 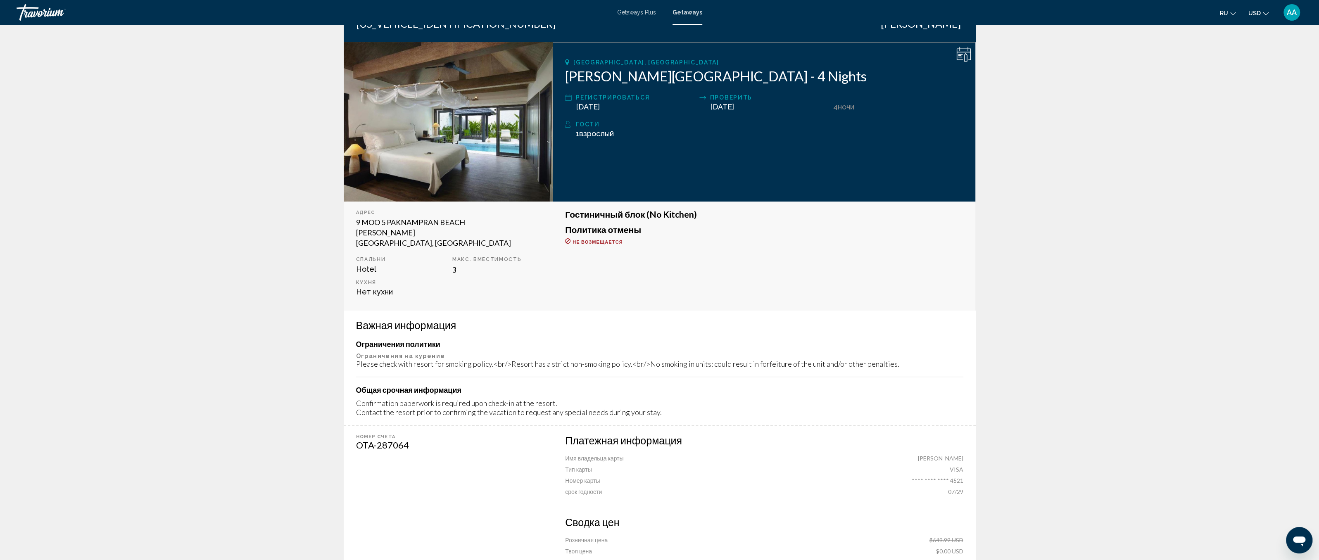 I want to click on span: Тип карты, so click(x=578, y=469).